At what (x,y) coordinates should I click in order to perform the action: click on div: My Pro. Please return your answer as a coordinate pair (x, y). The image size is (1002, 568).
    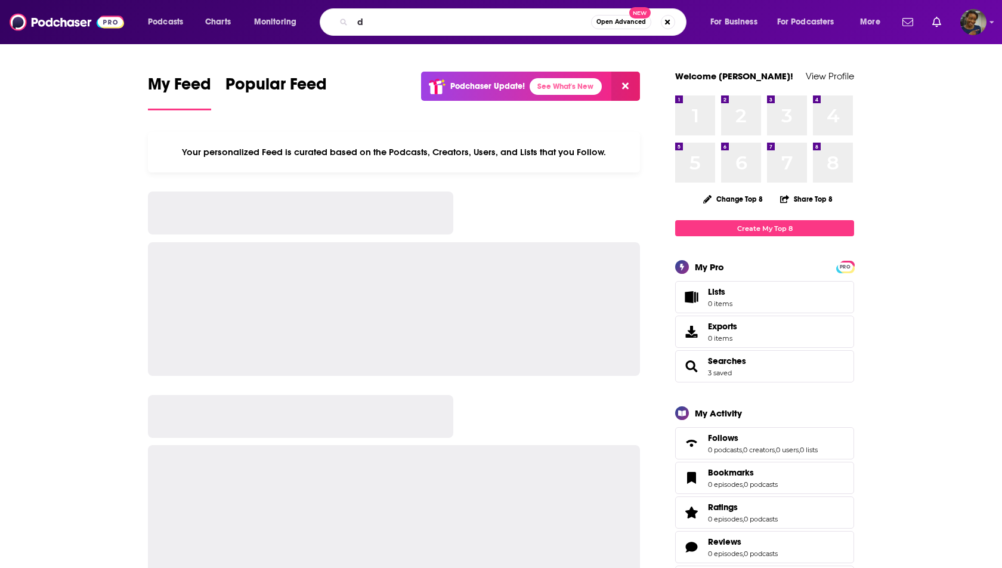
    Looking at the image, I should click on (709, 267).